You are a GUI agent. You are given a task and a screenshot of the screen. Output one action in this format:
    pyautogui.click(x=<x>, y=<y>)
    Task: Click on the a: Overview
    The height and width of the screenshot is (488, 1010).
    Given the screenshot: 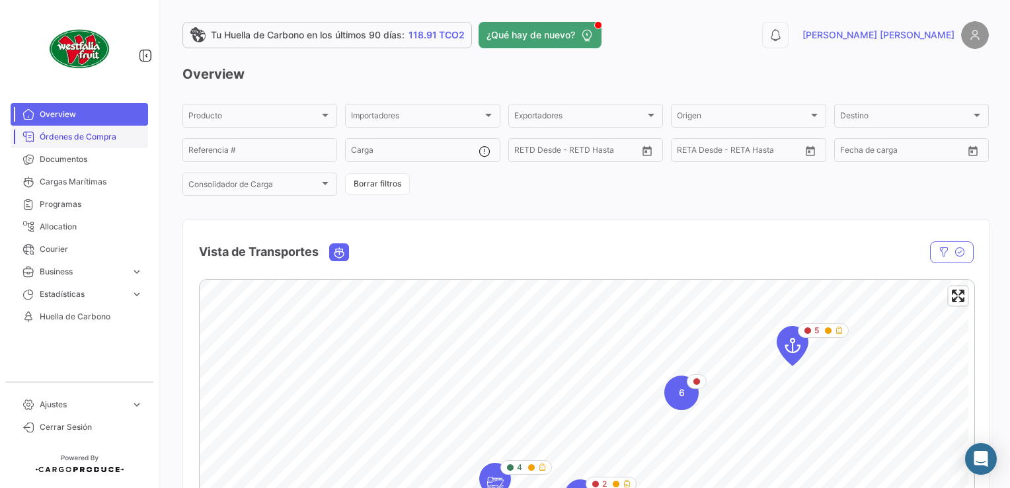 What is the action you would take?
    pyautogui.click(x=79, y=114)
    